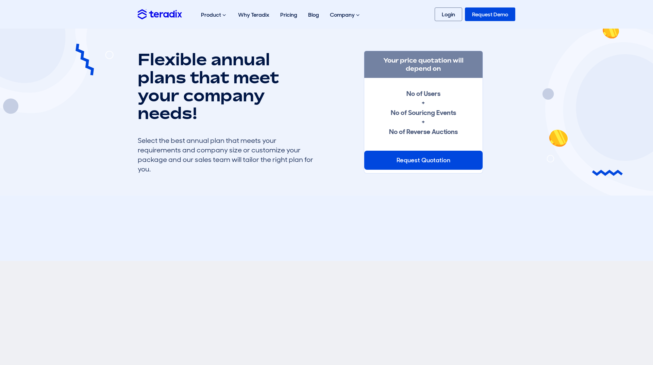 Image resolution: width=653 pixels, height=365 pixels. What do you see at coordinates (226, 86) in the screenshot?
I see `h1: Flexible annual plans that meet your company needs!` at bounding box center [226, 86].